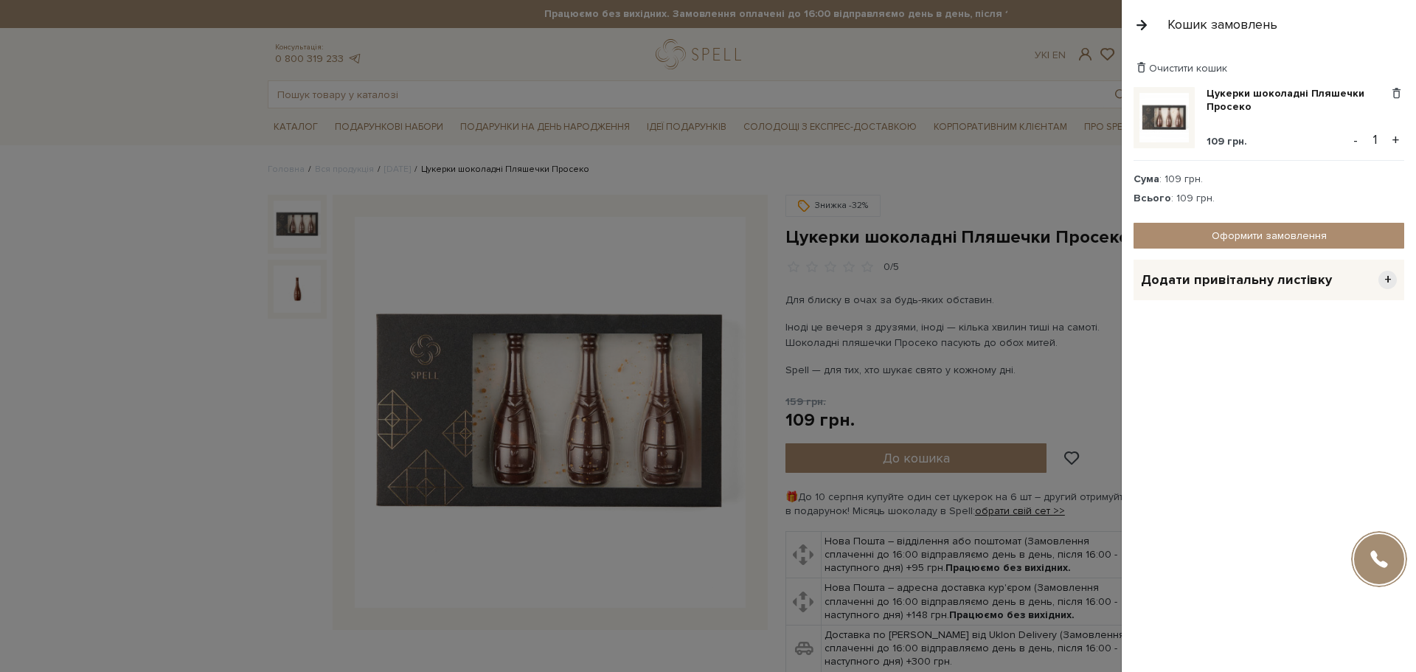  What do you see at coordinates (1297, 100) in the screenshot?
I see `a: Цукерки шоколадні Пляшечки Просеко` at bounding box center [1297, 100].